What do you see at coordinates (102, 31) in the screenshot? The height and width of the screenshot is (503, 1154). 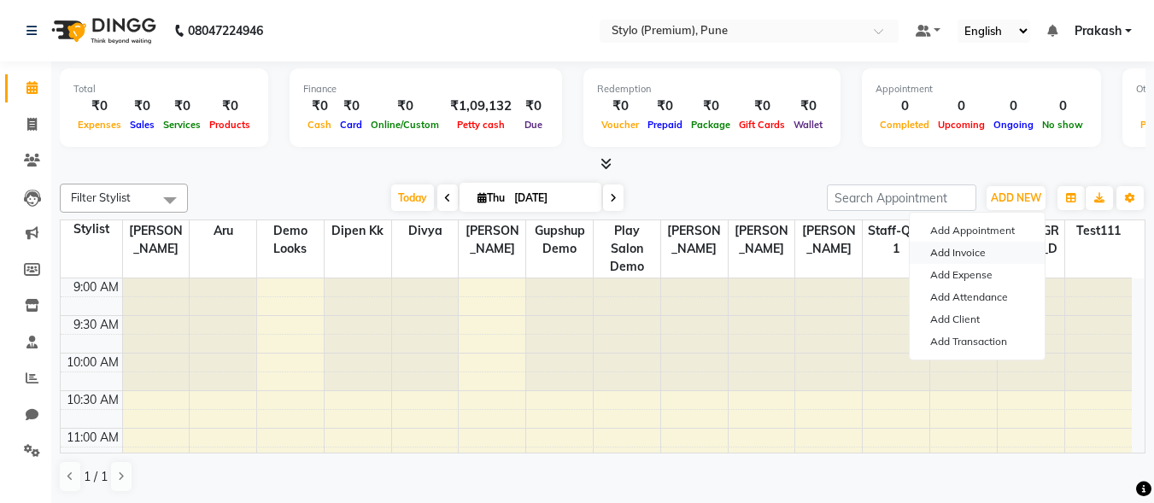 I see `img: logo` at bounding box center [102, 31].